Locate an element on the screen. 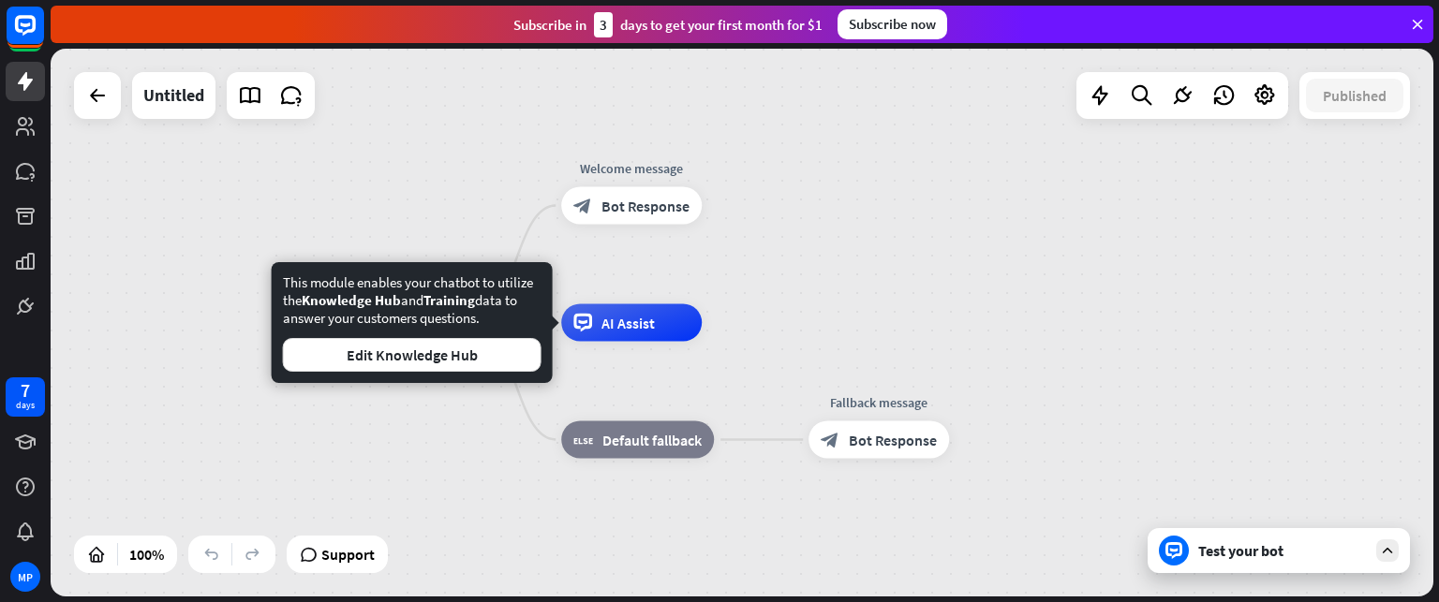 The image size is (1439, 602). div: MP is located at coordinates (25, 577).